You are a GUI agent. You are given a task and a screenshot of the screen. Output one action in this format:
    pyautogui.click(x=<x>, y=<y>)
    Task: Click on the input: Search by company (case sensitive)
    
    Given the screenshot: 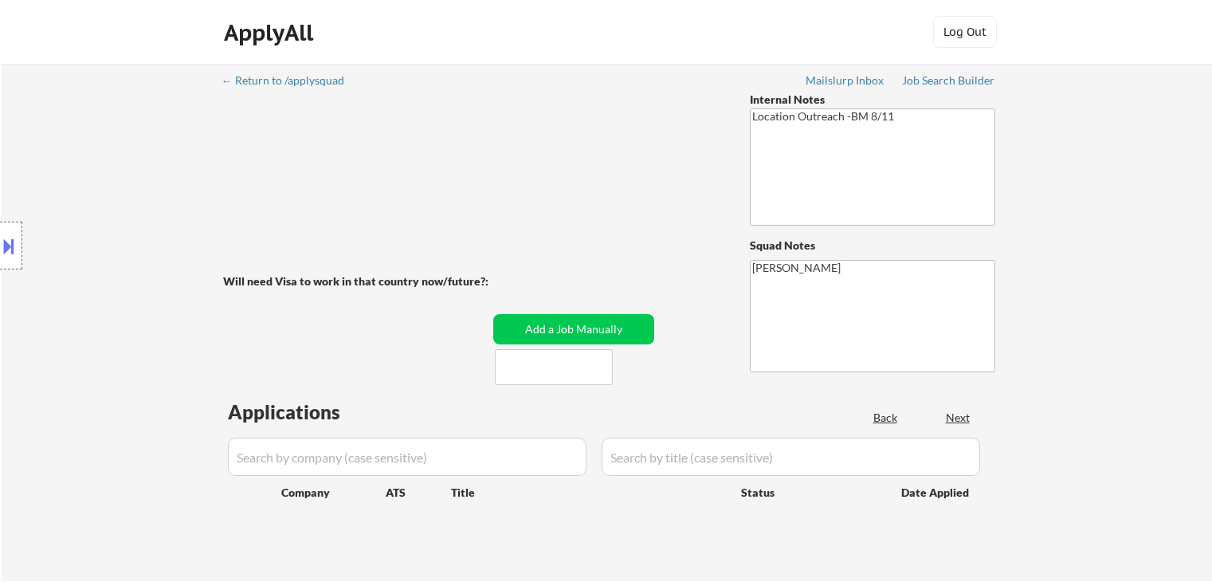 What is the action you would take?
    pyautogui.click(x=407, y=456)
    